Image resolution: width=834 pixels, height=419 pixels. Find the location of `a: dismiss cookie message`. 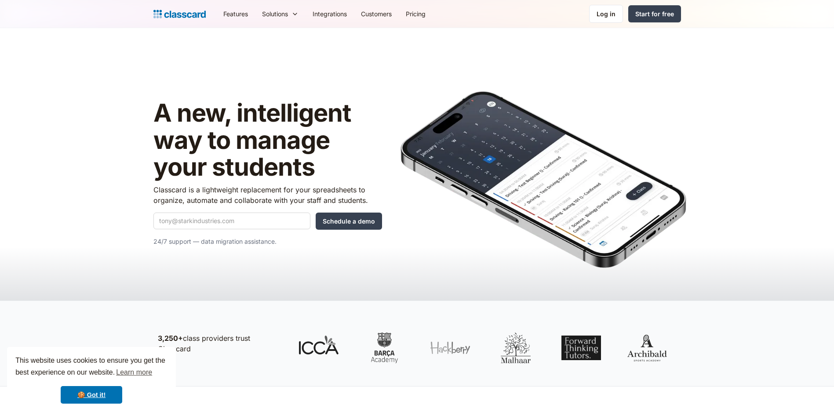

a: dismiss cookie message is located at coordinates (91, 395).